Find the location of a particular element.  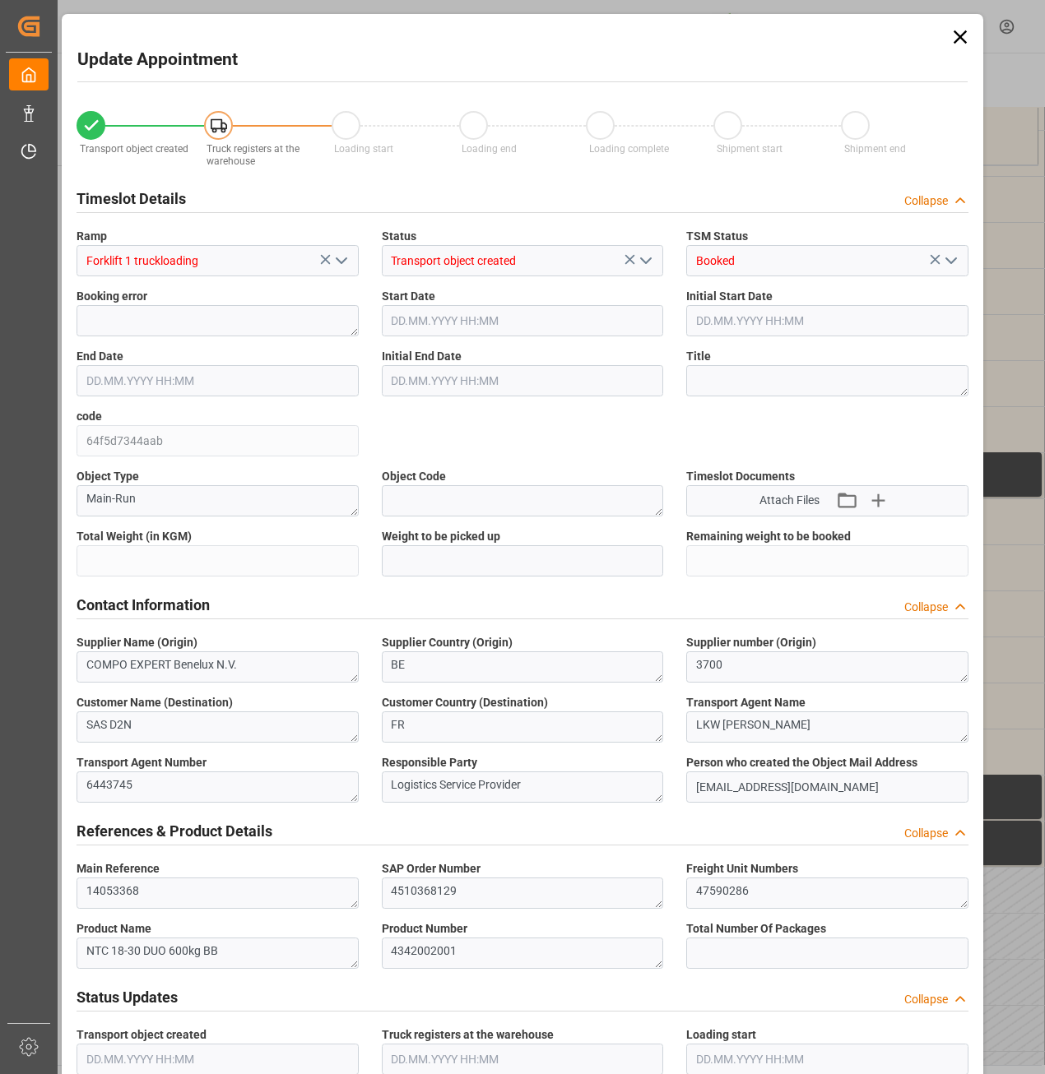

span: Object Code is located at coordinates (414, 476).